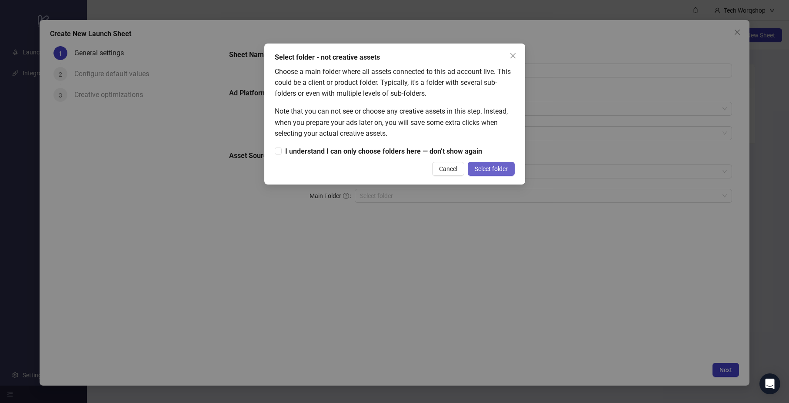 The height and width of the screenshot is (403, 789). What do you see at coordinates (770, 384) in the screenshot?
I see `div: Open Intercom Messenger` at bounding box center [770, 384].